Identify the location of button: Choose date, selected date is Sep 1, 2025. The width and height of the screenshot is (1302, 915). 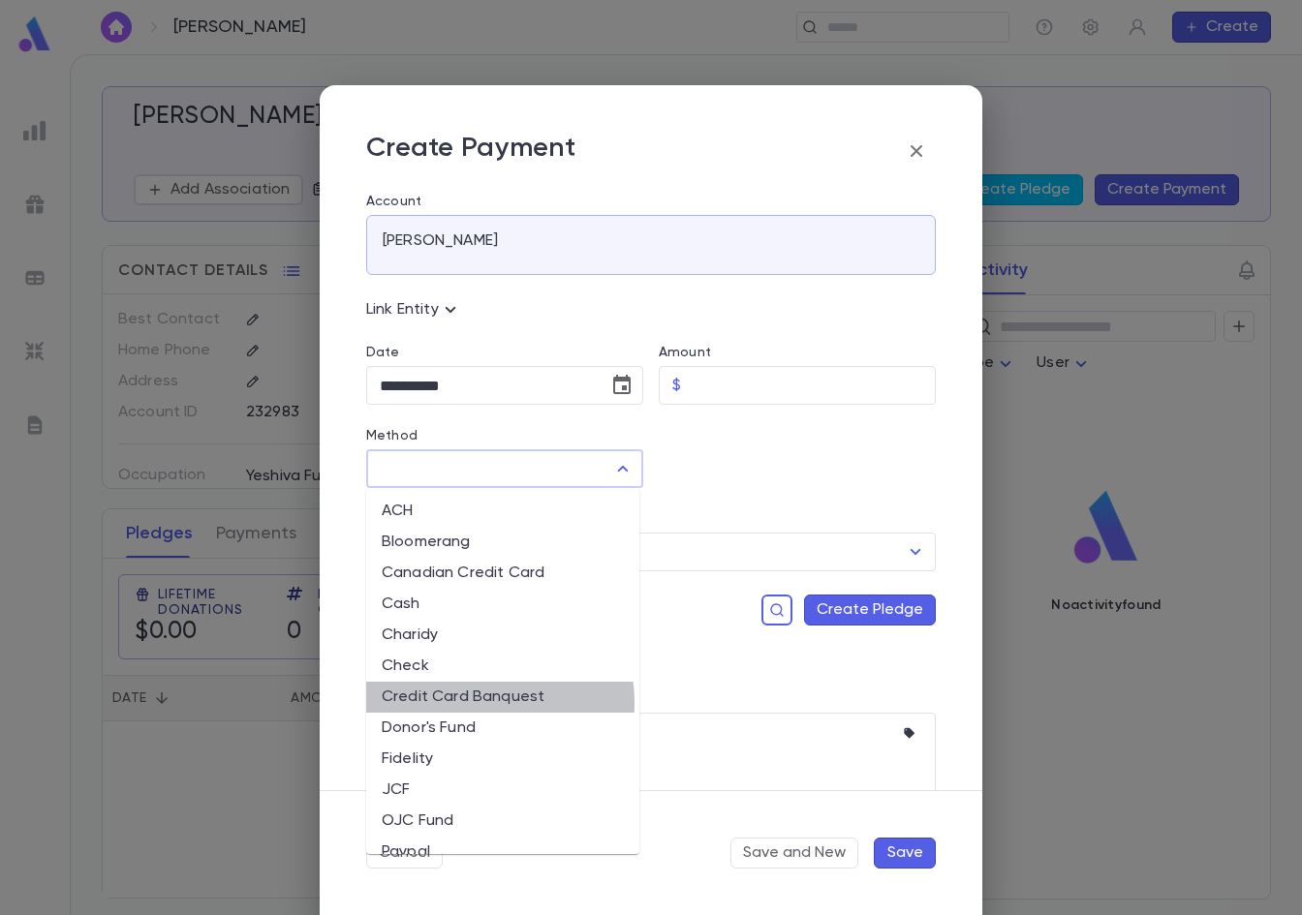
(622, 386).